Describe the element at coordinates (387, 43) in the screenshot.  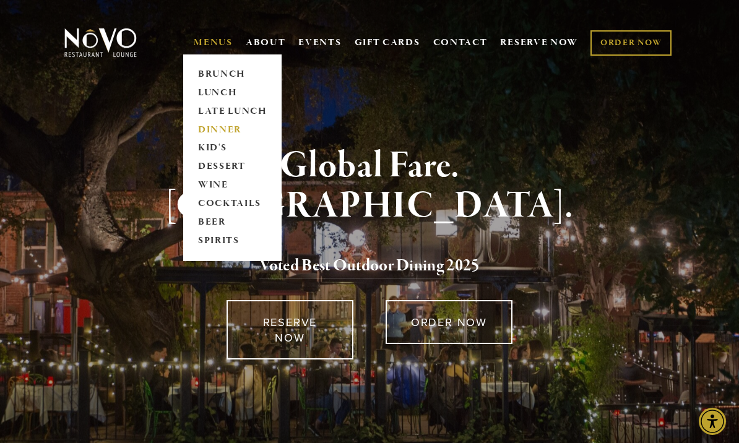
I see `a: GIFT CARDS` at that location.